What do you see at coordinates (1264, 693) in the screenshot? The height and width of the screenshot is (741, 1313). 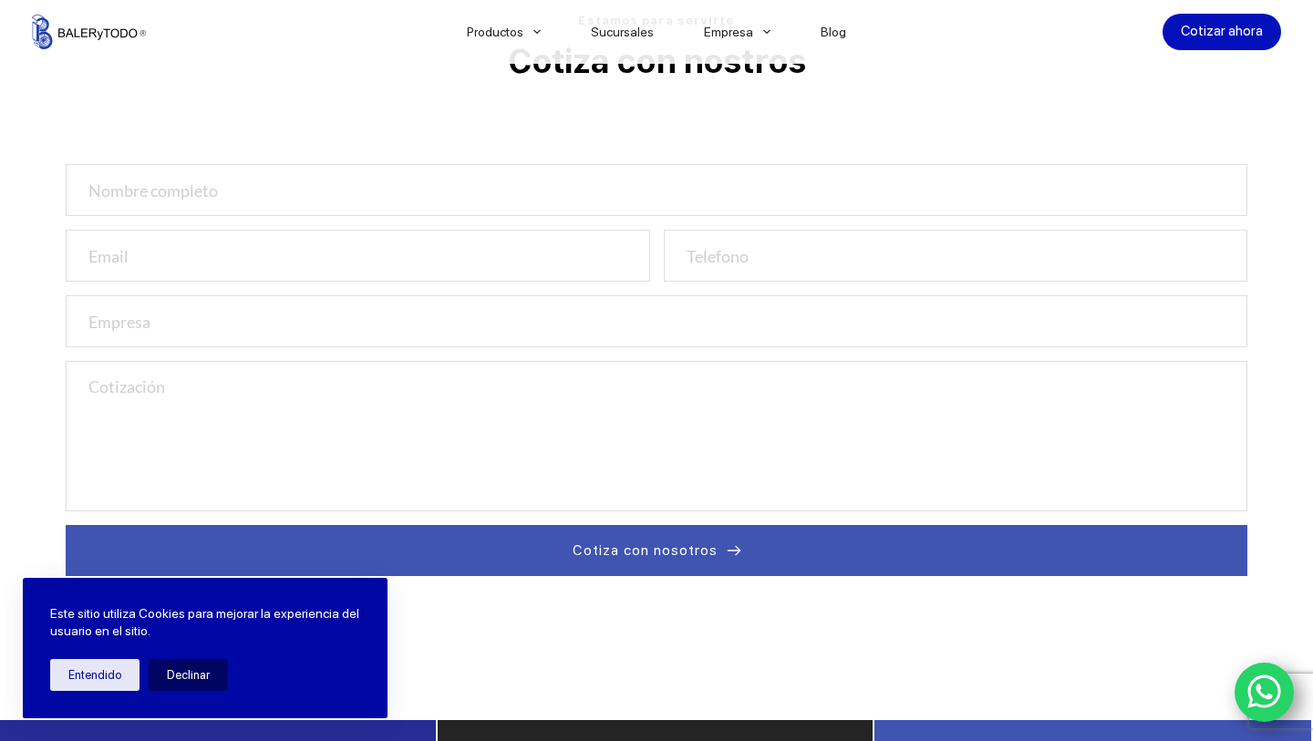 I see `a: WhatsApp` at bounding box center [1264, 693].